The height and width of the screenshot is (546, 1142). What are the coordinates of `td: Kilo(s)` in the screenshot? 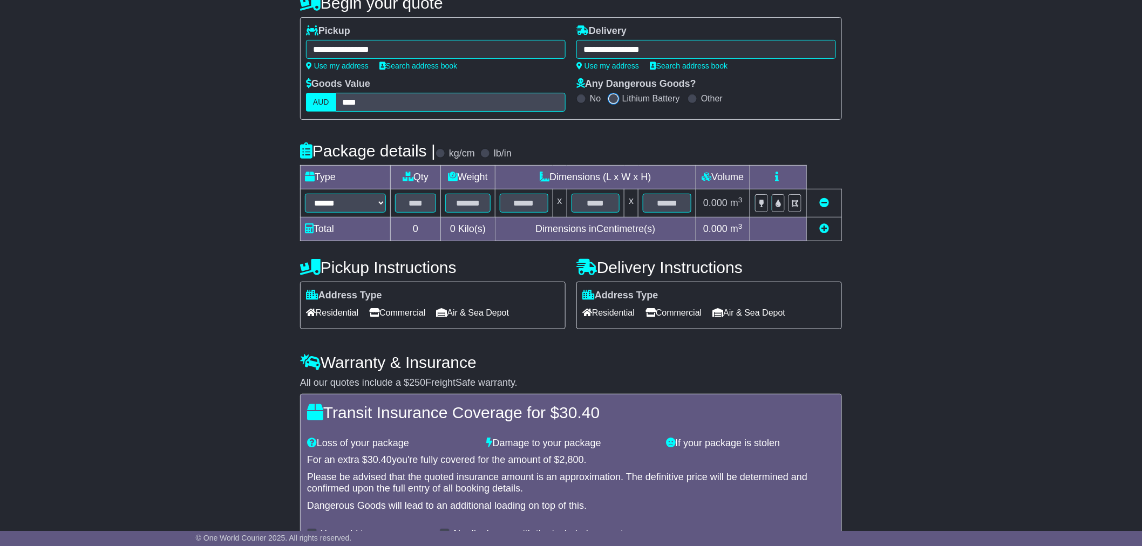 It's located at (468, 229).